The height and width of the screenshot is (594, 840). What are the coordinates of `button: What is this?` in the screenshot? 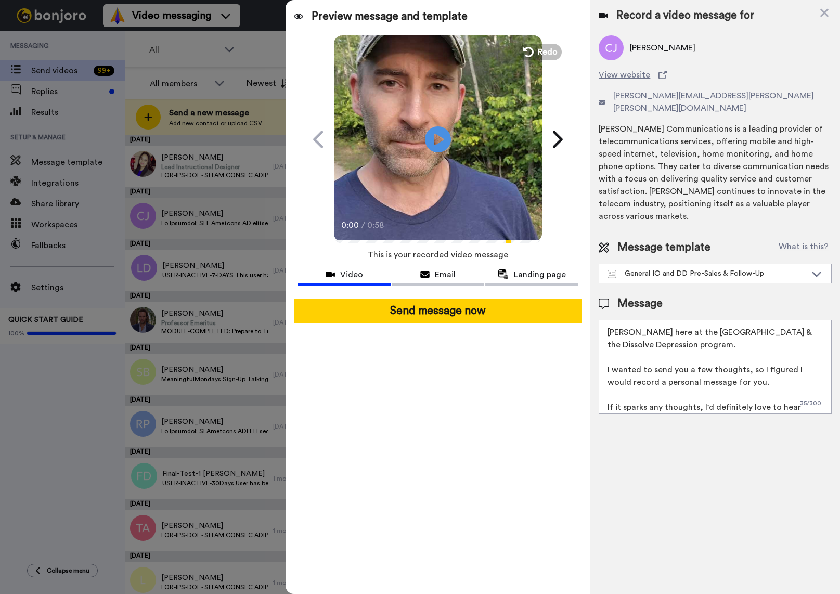 It's located at (804, 248).